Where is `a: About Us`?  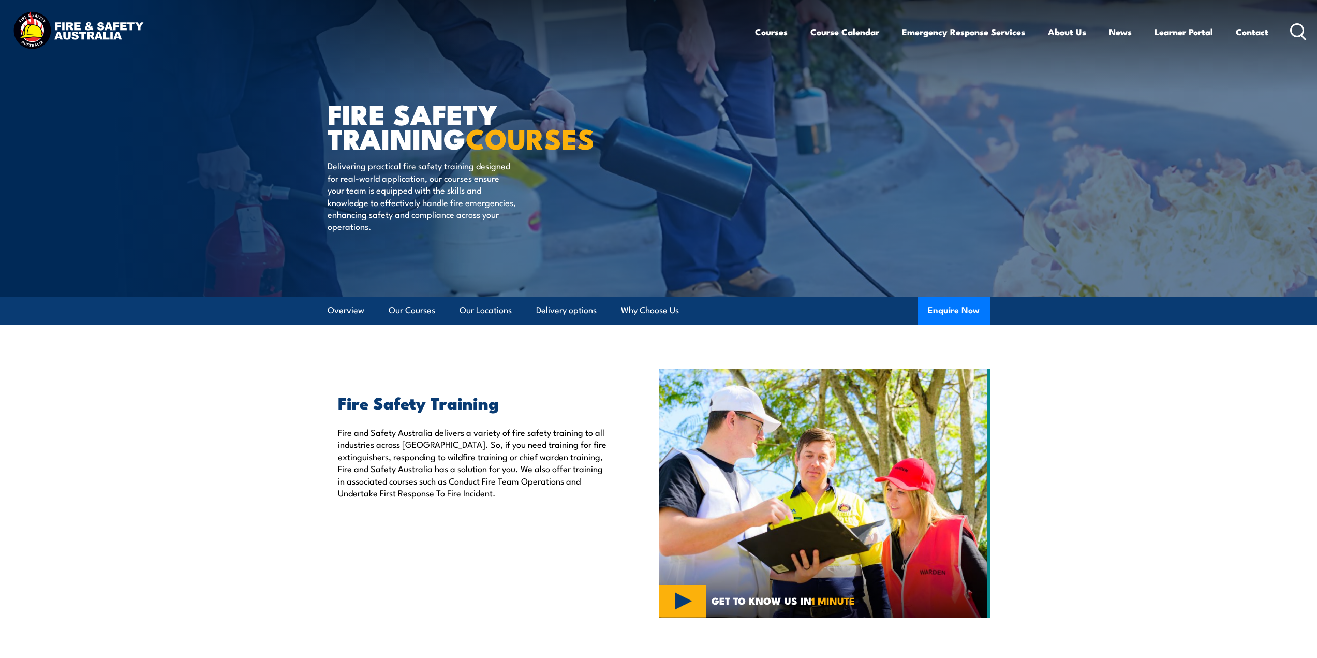 a: About Us is located at coordinates (1067, 32).